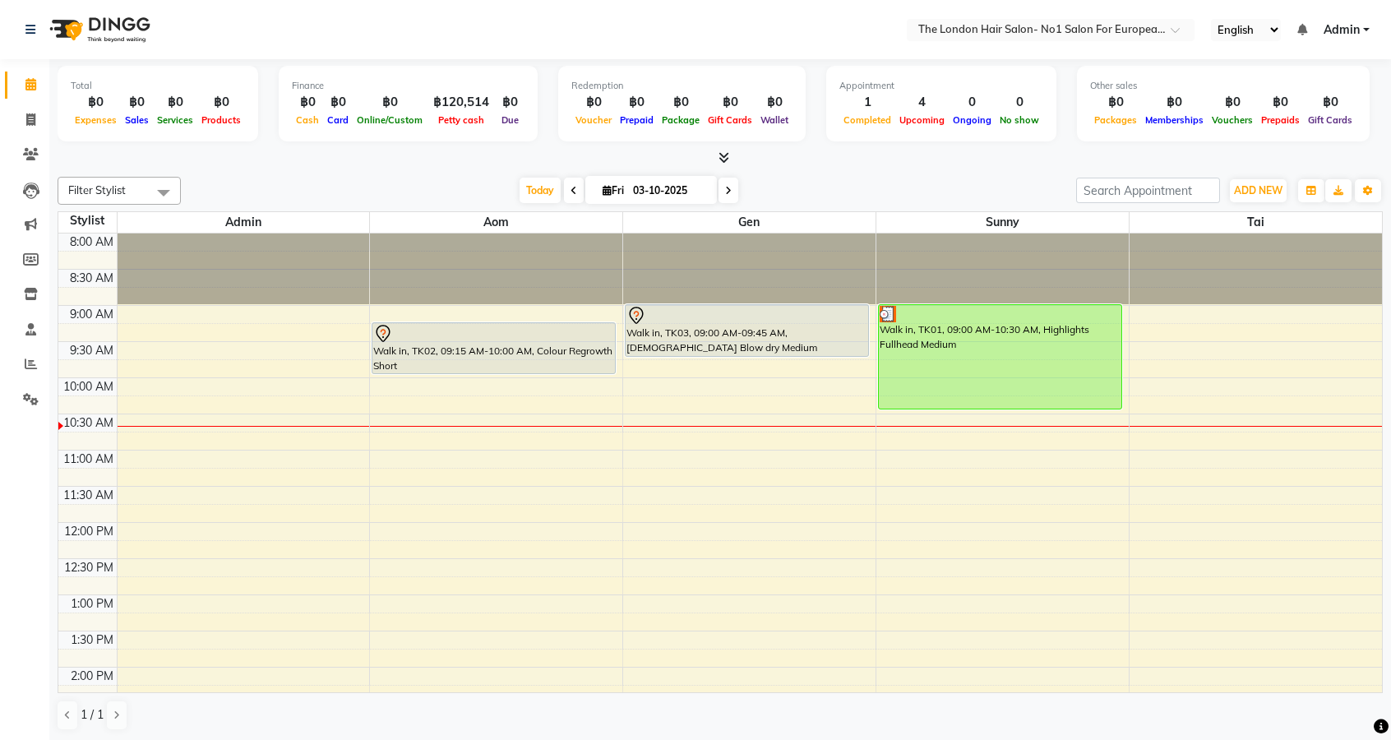  What do you see at coordinates (540, 190) in the screenshot?
I see `span: Today` at bounding box center [540, 190].